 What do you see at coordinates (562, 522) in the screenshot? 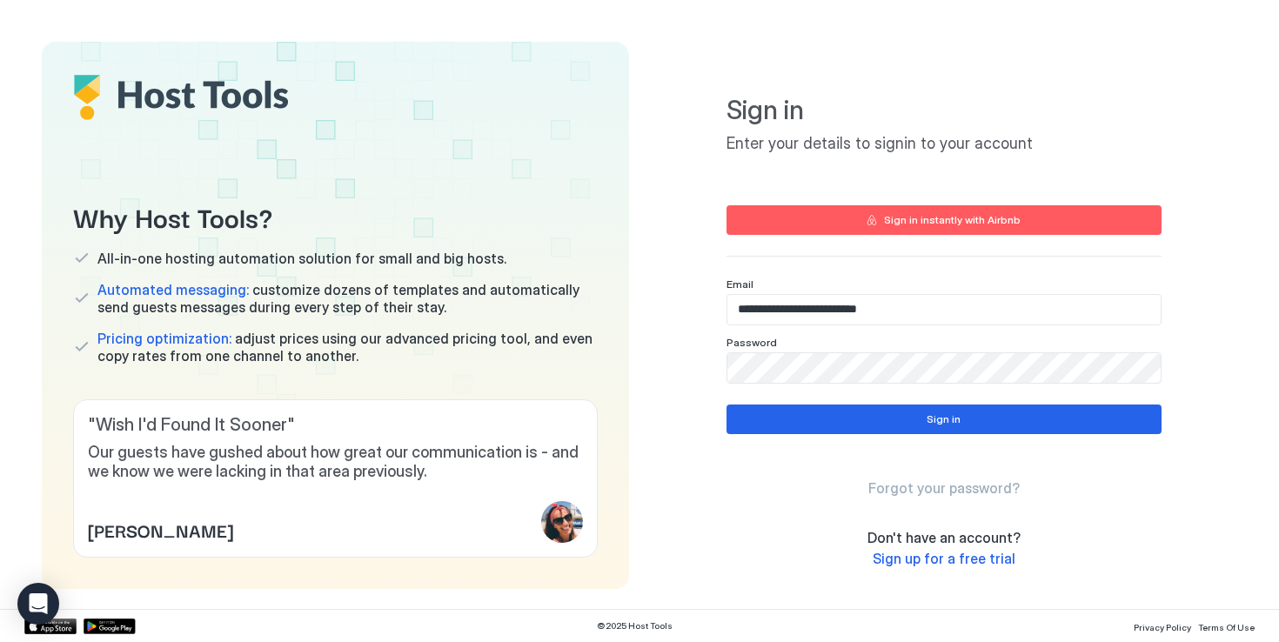
I see `div: profile` at bounding box center [562, 522].